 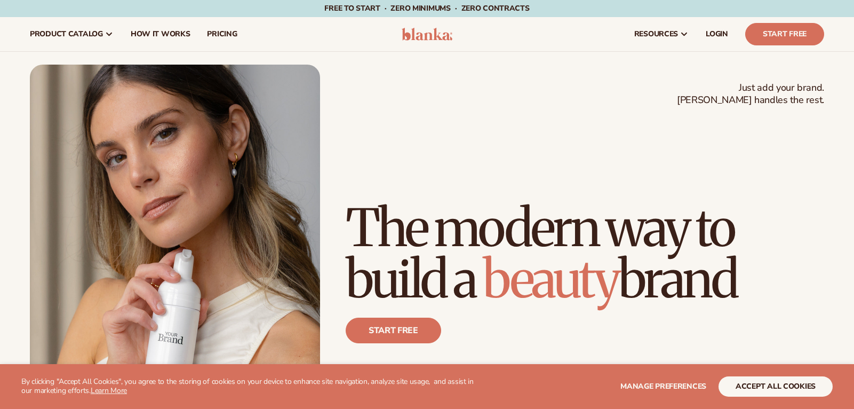 What do you see at coordinates (427, 34) in the screenshot?
I see `img: logo` at bounding box center [427, 34].